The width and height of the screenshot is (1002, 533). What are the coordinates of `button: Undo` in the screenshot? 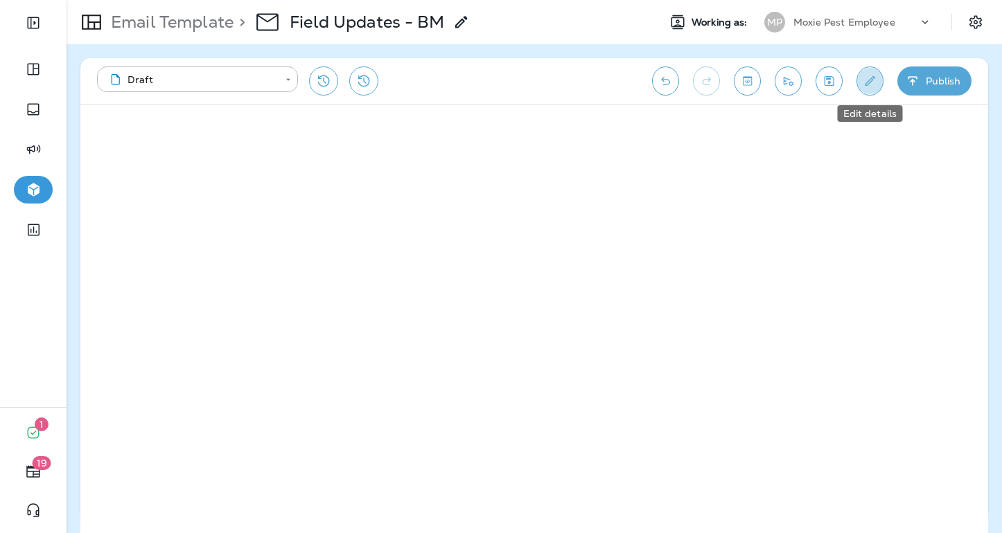 It's located at (665, 81).